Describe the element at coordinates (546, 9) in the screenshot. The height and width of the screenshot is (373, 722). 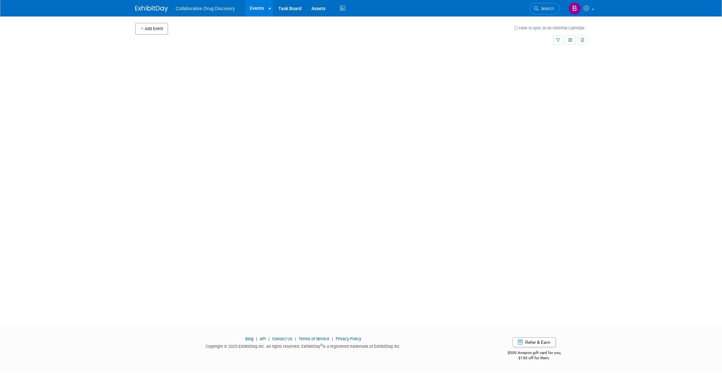
I see `span: Search` at that location.